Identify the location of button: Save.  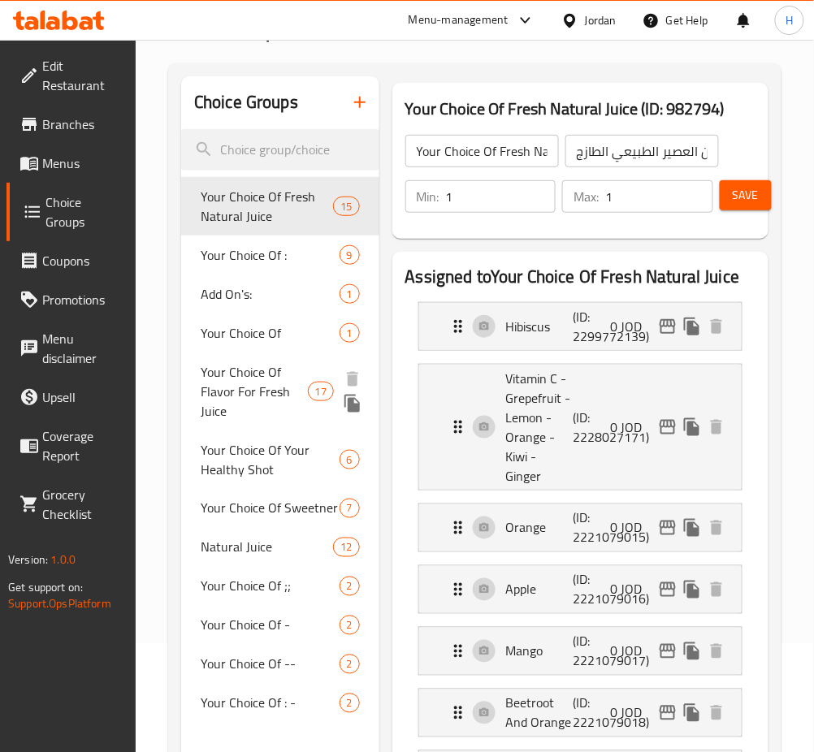
(746, 195).